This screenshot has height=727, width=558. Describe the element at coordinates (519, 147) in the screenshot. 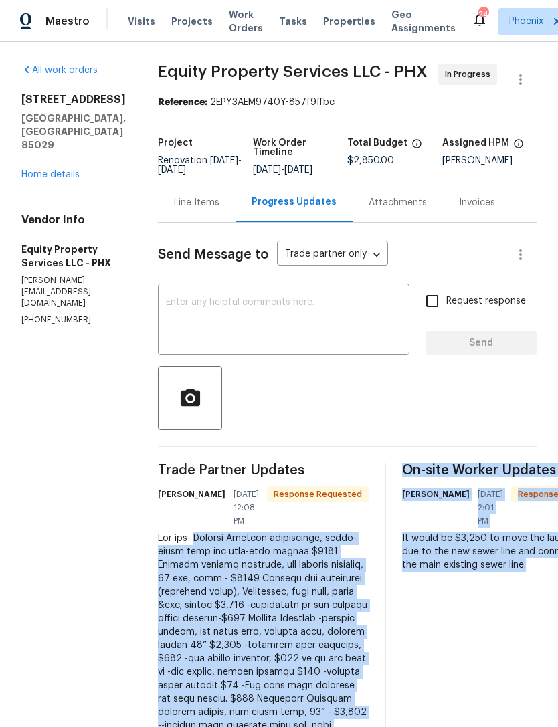

I see `span: The hpm assigned to this work order.` at that location.